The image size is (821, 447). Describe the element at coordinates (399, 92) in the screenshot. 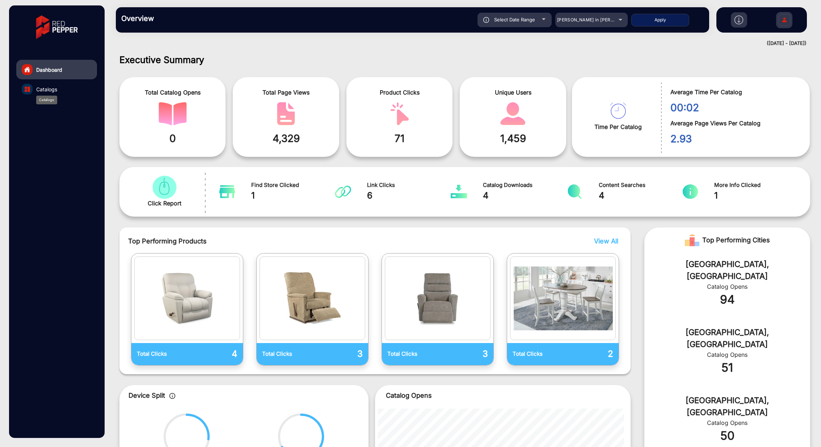

I see `span: Product Clicks` at that location.